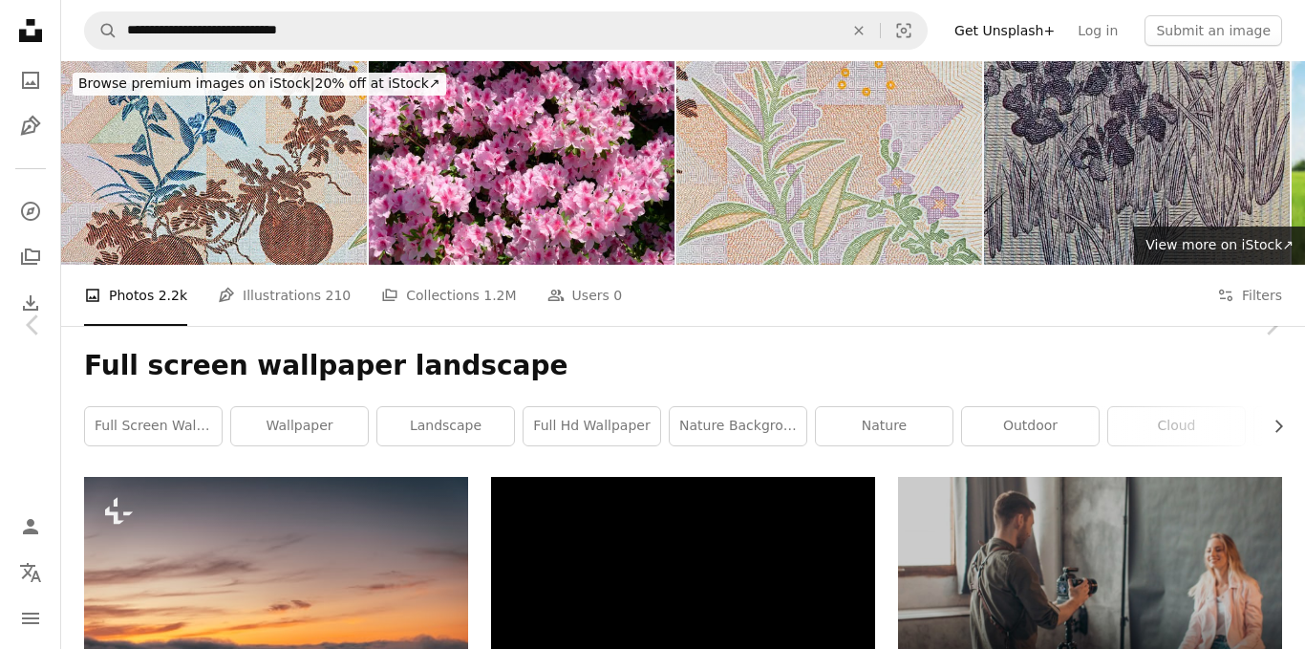 This screenshot has width=1305, height=649. Describe the element at coordinates (299, 426) in the screenshot. I see `a: wallpaper` at that location.